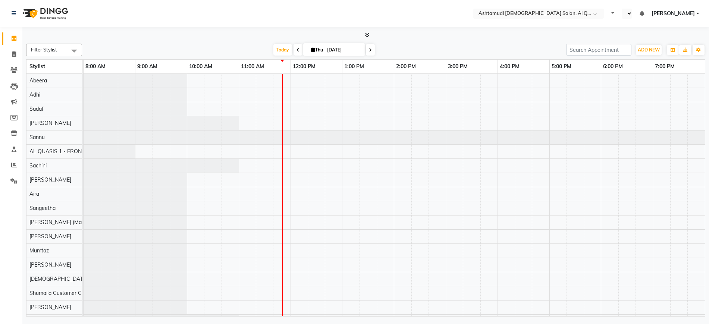 The width and height of the screenshot is (709, 324). I want to click on a: 6:00 PM, so click(613, 66).